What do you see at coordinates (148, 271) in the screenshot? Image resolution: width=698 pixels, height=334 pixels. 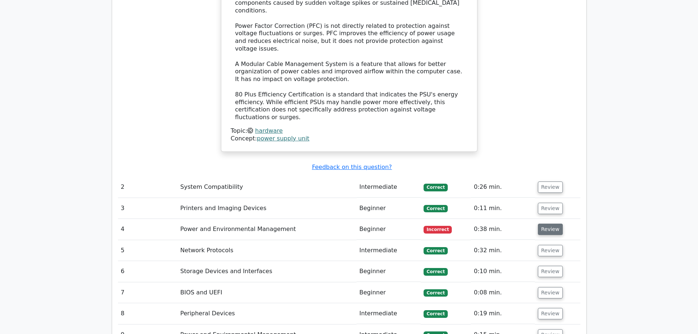 I see `td: 6` at bounding box center [148, 271].